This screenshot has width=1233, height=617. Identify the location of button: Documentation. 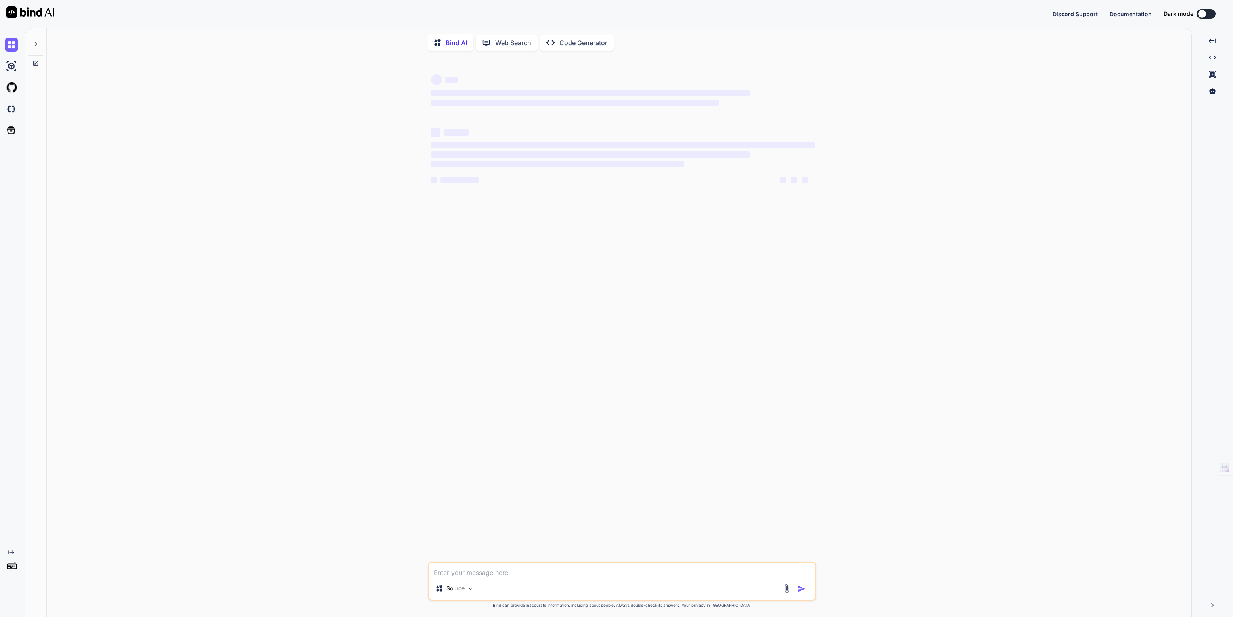
(1130, 14).